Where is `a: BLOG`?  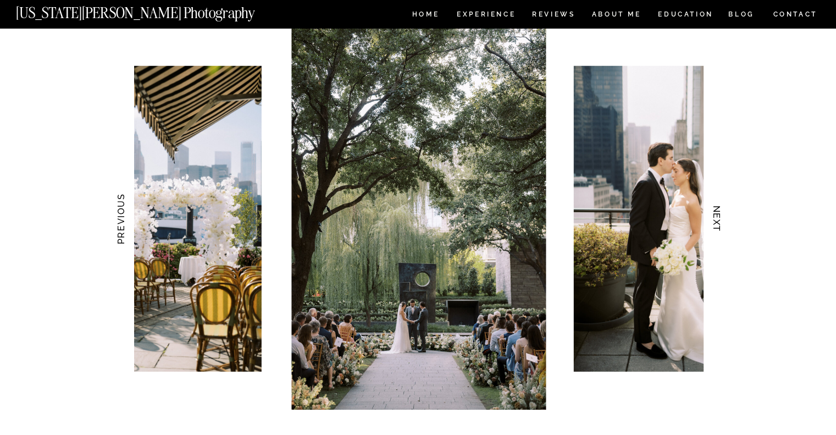 a: BLOG is located at coordinates (741, 15).